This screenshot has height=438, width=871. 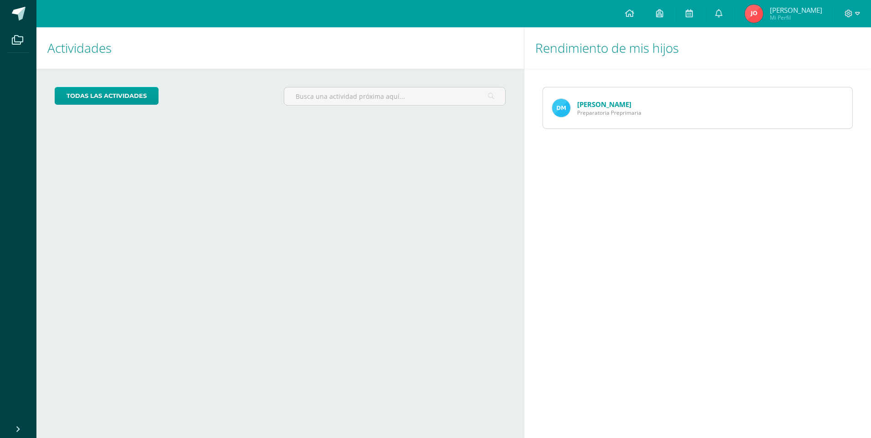 I want to click on input: Busca una actividad próxima aquí..., so click(x=395, y=96).